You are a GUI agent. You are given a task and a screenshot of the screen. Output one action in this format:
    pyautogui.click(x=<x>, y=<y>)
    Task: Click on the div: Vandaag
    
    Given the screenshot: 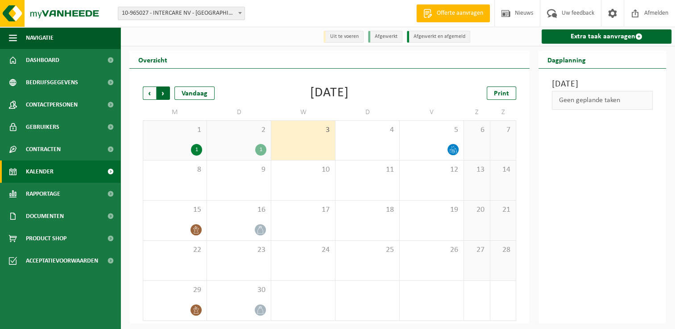 What is the action you would take?
    pyautogui.click(x=194, y=93)
    